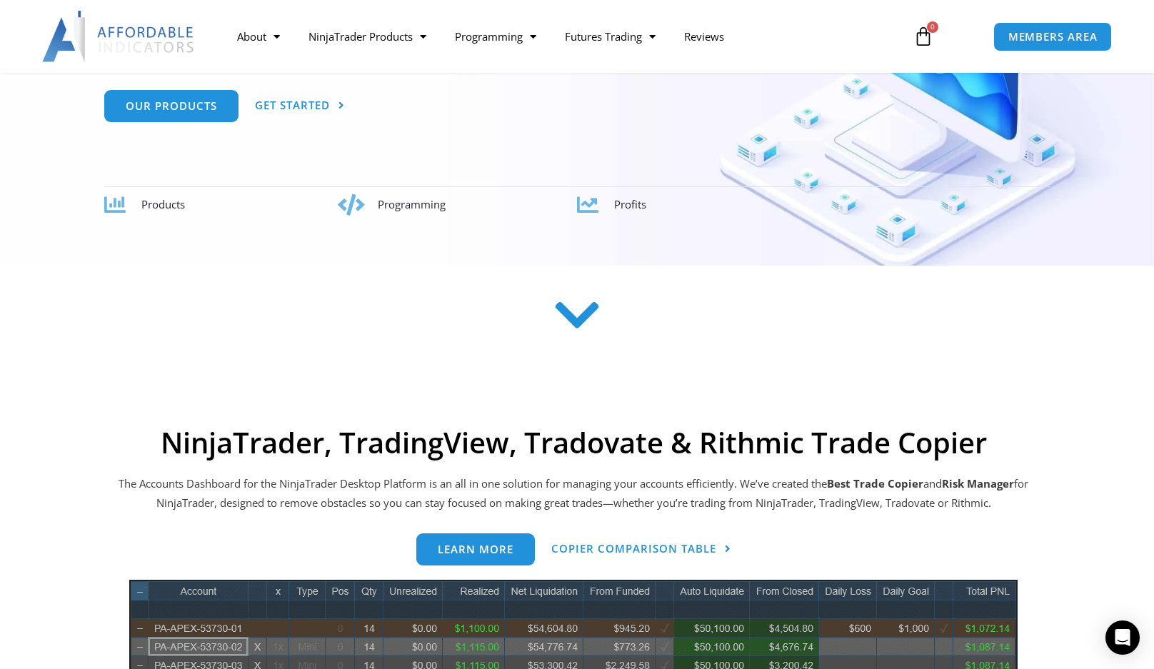 This screenshot has width=1154, height=669. Describe the element at coordinates (171, 106) in the screenshot. I see `span: Our Products` at that location.